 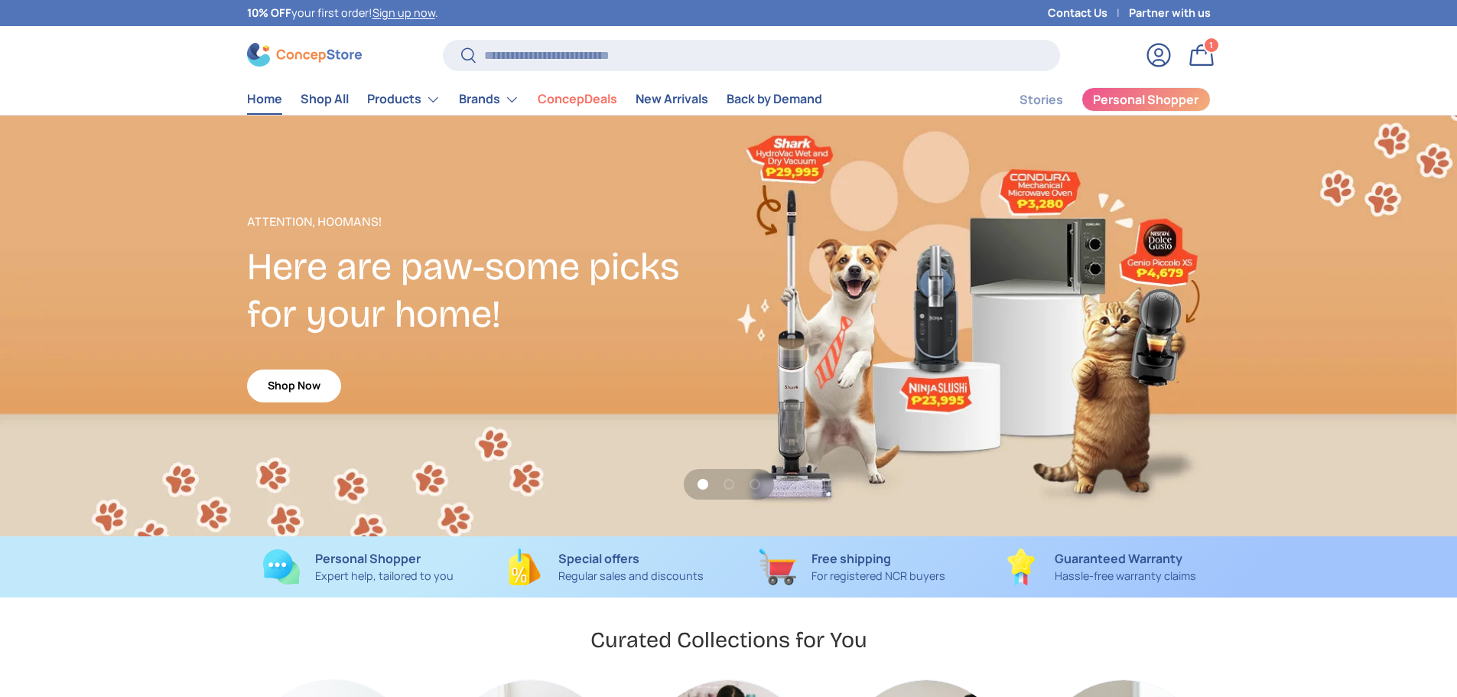 I want to click on a: Personal Shopper, so click(x=1145, y=99).